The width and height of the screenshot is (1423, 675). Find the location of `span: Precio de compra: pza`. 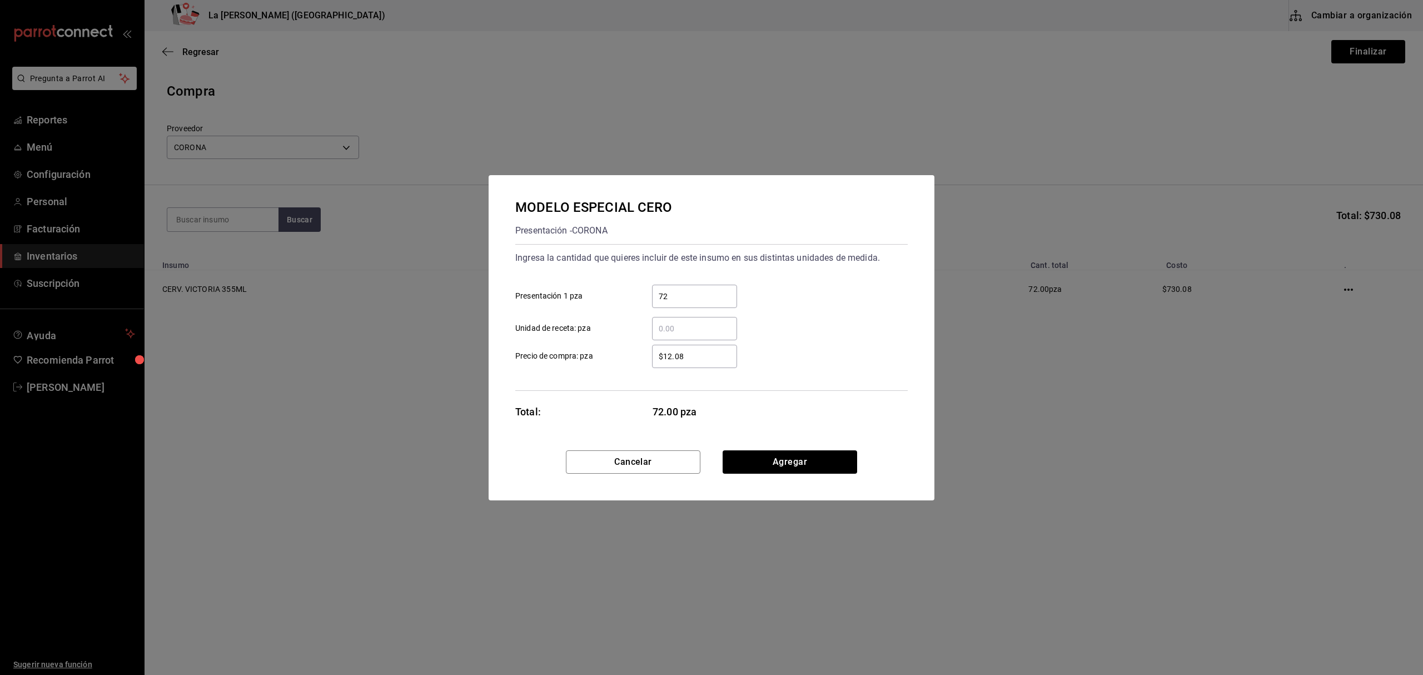

span: Precio de compra: pza is located at coordinates (554, 356).